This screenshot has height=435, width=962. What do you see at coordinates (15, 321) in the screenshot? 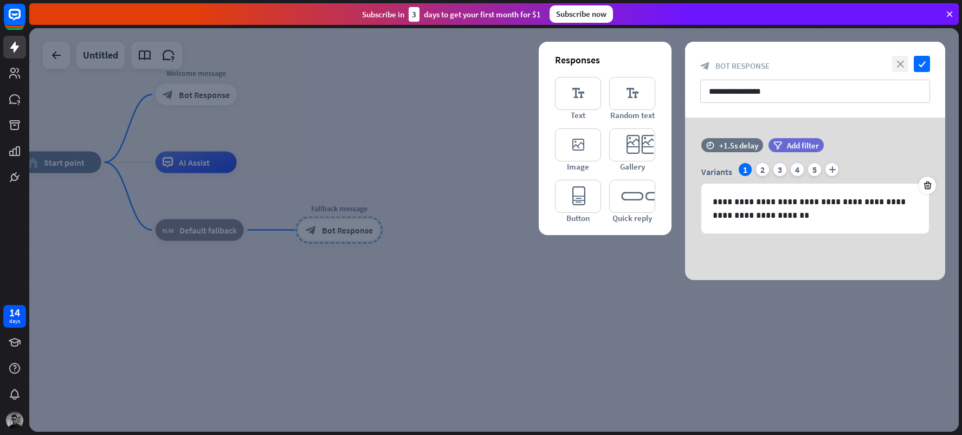
I see `div: days` at bounding box center [15, 321].